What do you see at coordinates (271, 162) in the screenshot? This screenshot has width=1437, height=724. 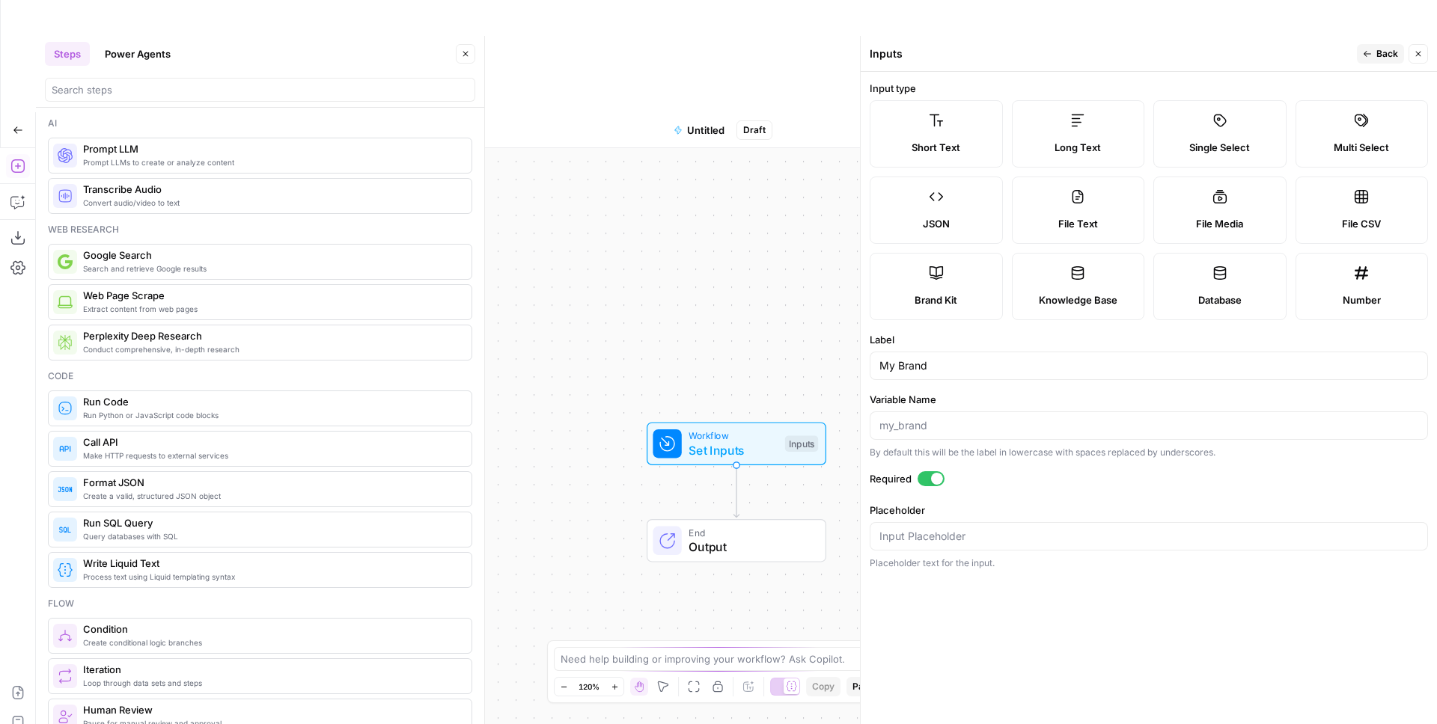 I see `span: Prompt LLMs to create or analyze content` at bounding box center [271, 162].